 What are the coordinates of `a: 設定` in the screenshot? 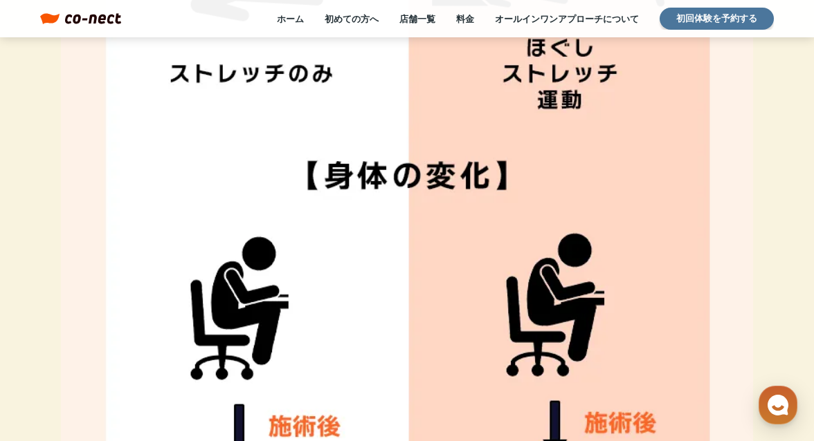 It's located at (222, 344).